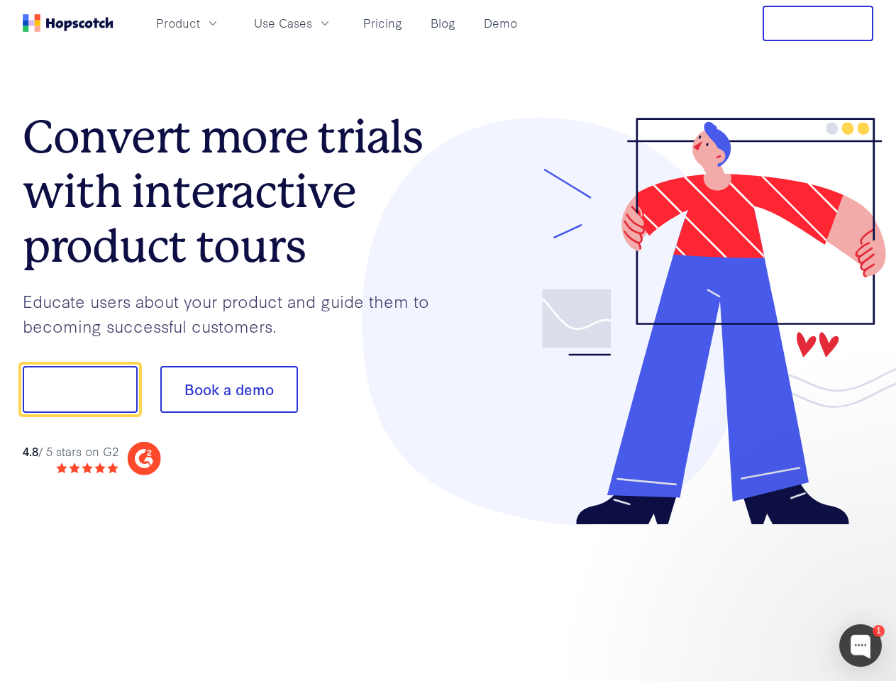 The height and width of the screenshot is (681, 896). Describe the element at coordinates (229, 389) in the screenshot. I see `a: Book a demo` at that location.